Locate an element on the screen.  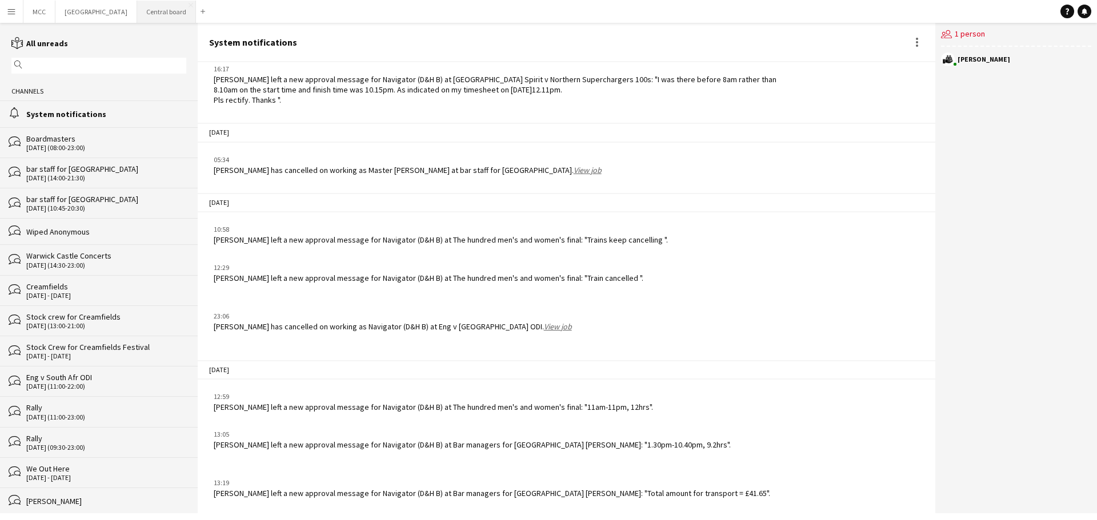
div: 13:05 is located at coordinates (472, 435).